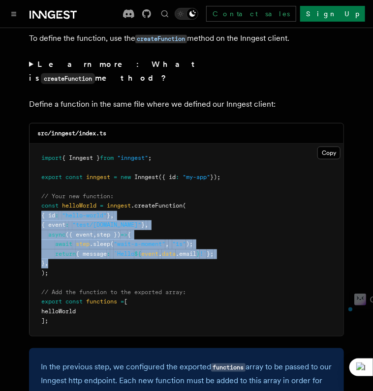  Describe the element at coordinates (179, 244) in the screenshot. I see `span: "1s"` at that location.